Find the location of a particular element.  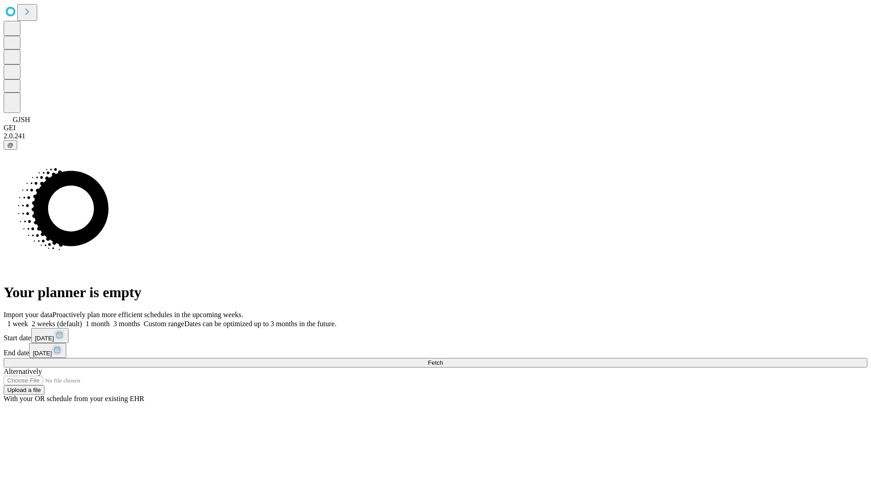

span: 3 months is located at coordinates (127, 323).